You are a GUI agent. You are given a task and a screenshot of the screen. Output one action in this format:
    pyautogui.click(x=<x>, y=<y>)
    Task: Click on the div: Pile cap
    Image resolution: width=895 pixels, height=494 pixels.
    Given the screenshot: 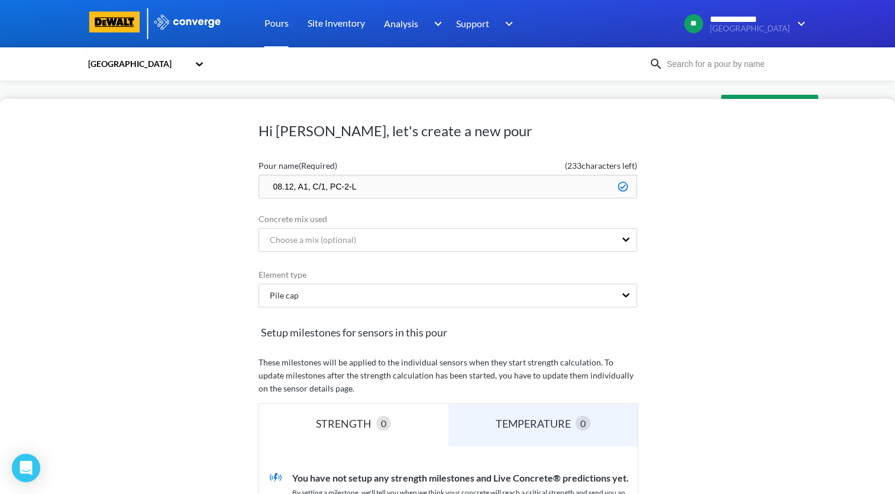 What is the action you would take?
    pyautogui.click(x=279, y=295)
    